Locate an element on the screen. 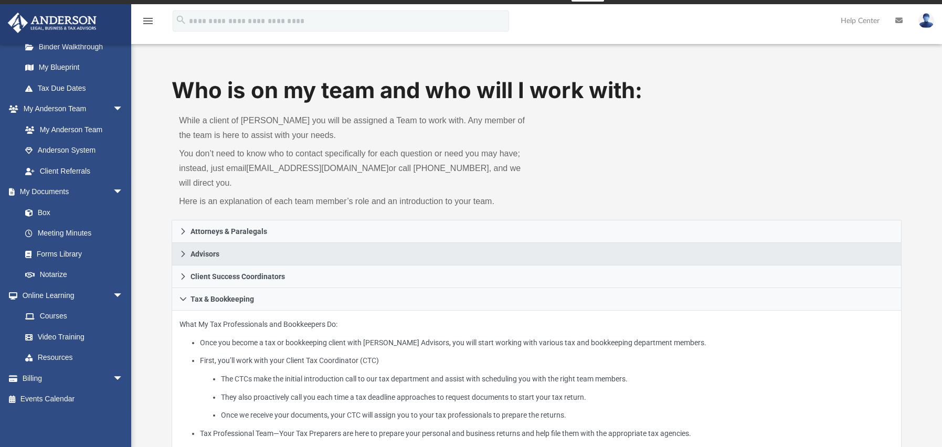  p: You don’t need to know who to contact specifically for each question or need you may have; instea... is located at coordinates (354, 169).